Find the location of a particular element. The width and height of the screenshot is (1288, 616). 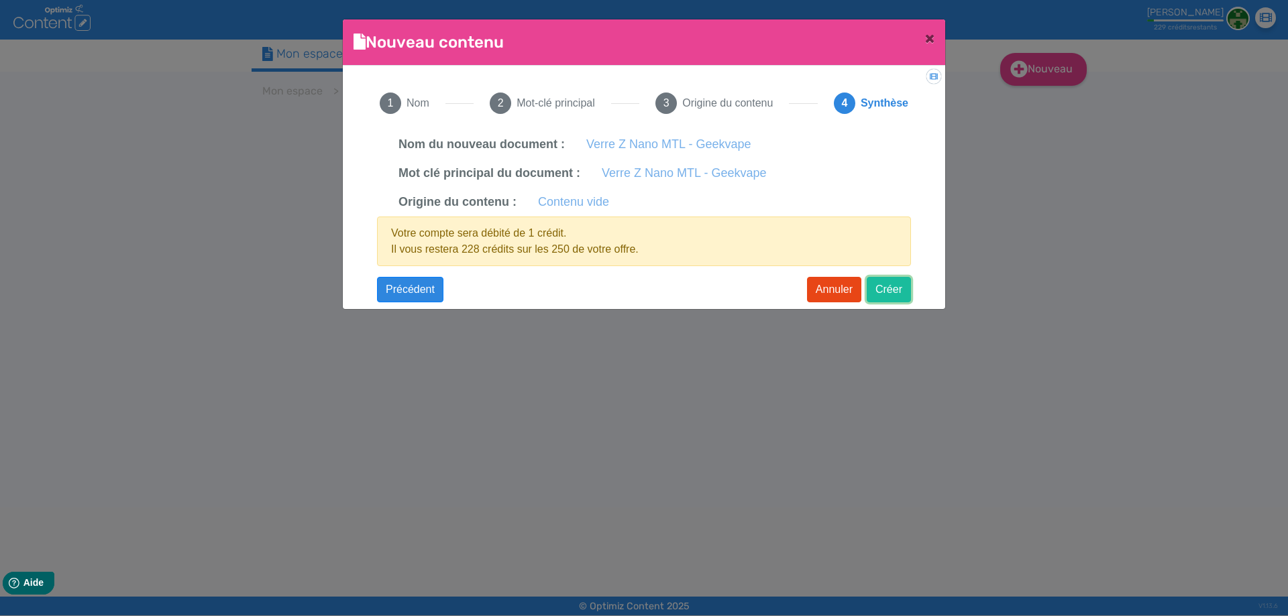

span: Origine du contenu is located at coordinates (727, 103).